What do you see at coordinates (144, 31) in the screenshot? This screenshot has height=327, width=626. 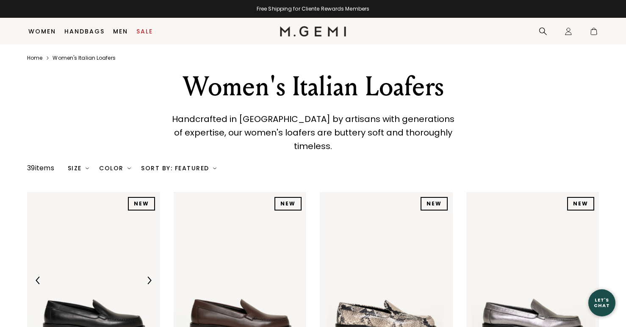 I see `a: Sale` at bounding box center [144, 31].